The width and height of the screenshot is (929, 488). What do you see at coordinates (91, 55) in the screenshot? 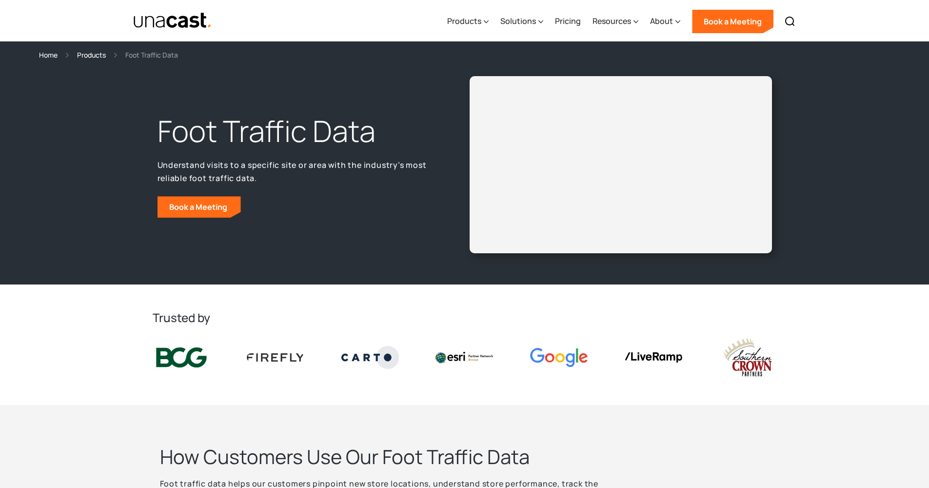
I see `a: Products` at bounding box center [91, 55].